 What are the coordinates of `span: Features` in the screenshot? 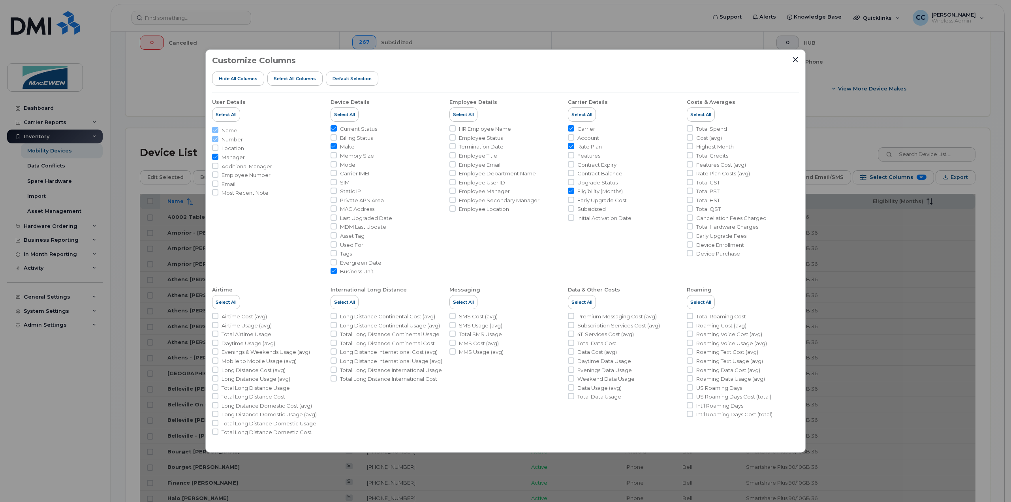 It's located at (589, 156).